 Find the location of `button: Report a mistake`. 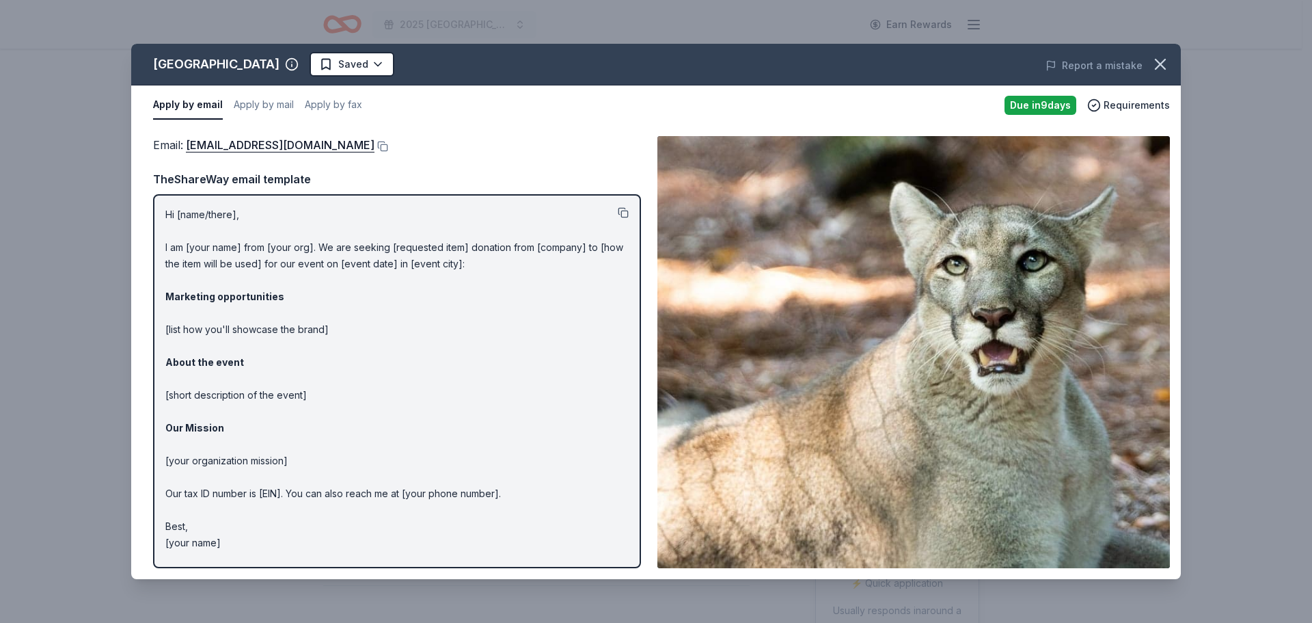

button: Report a mistake is located at coordinates (1094, 66).